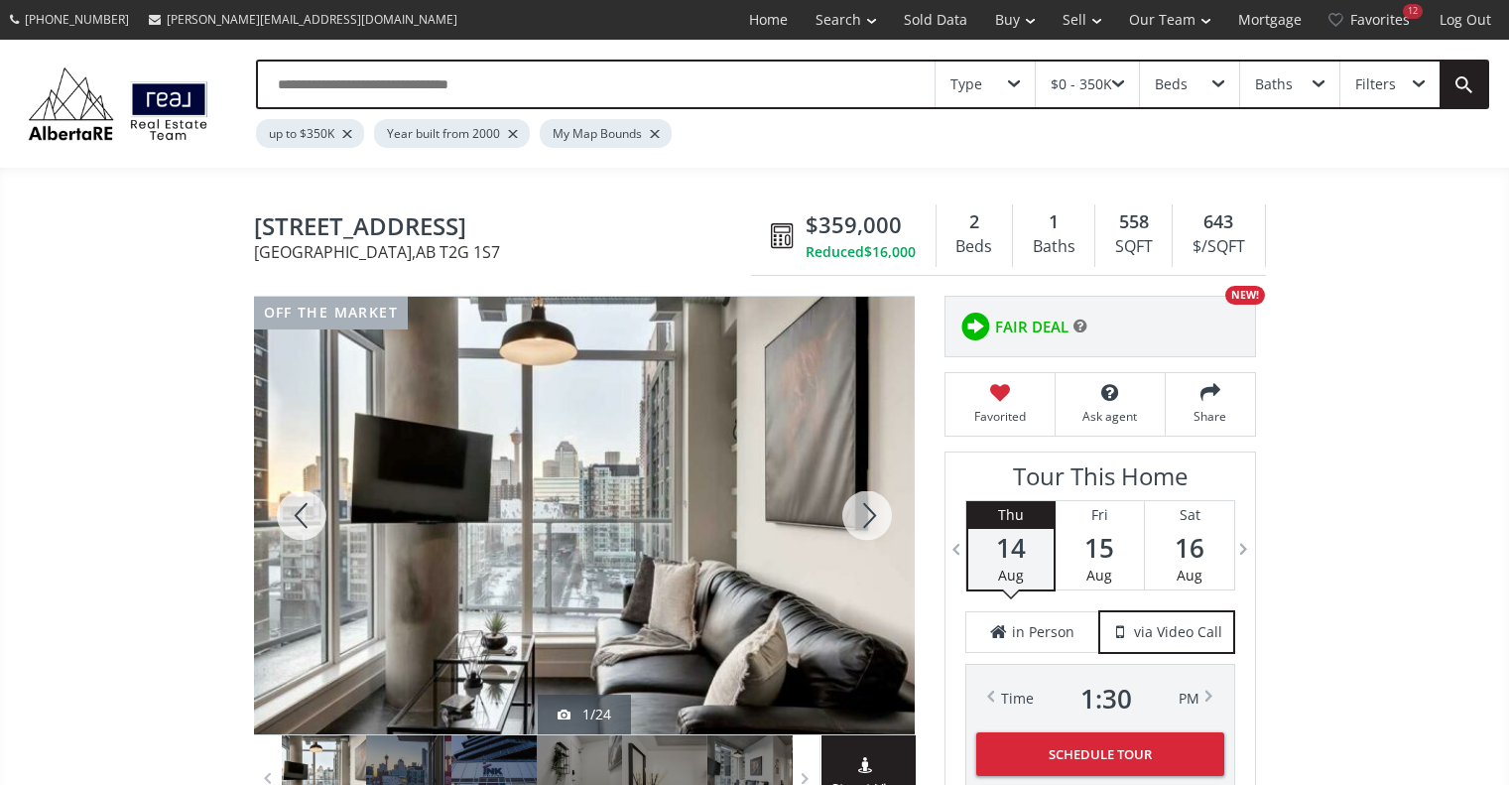  I want to click on div: Thu, so click(1011, 515).